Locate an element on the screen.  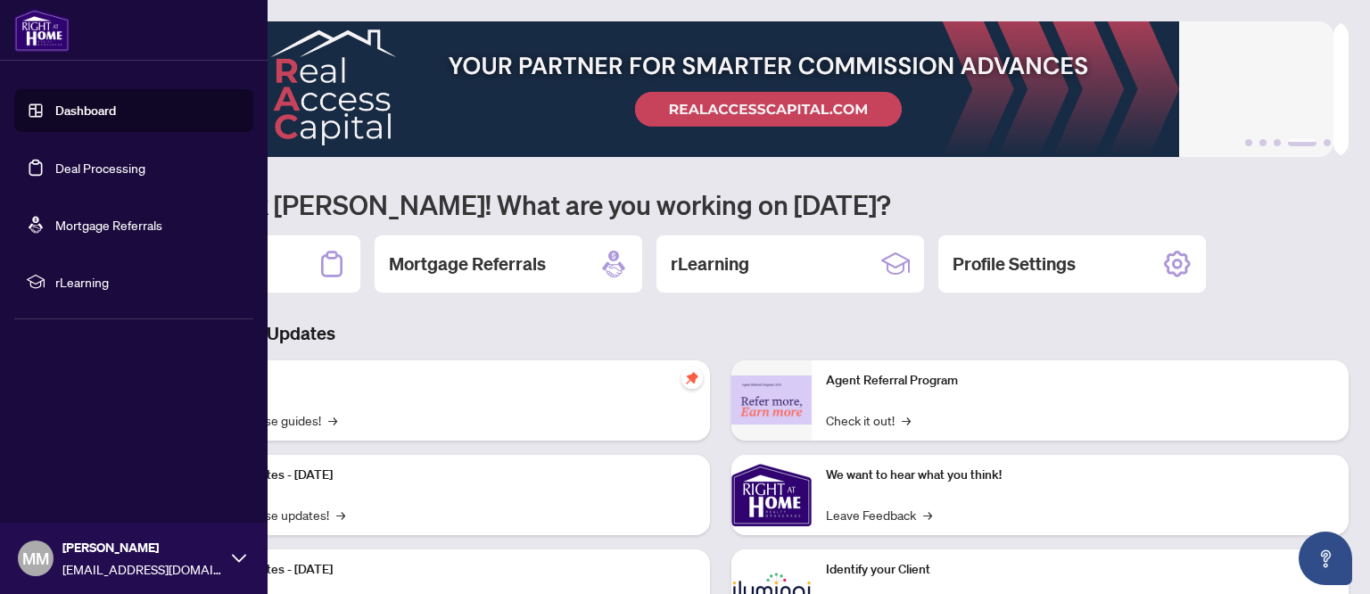
p: Agent Referral Program is located at coordinates (1080, 381).